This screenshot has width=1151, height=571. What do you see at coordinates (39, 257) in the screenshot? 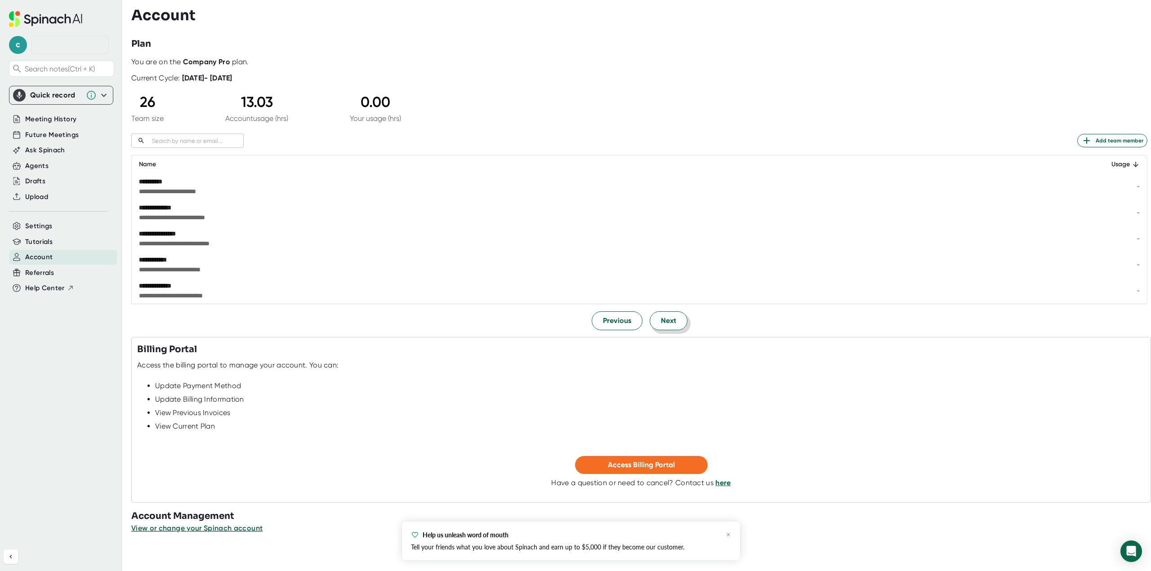
I see `span: Account` at bounding box center [39, 257].